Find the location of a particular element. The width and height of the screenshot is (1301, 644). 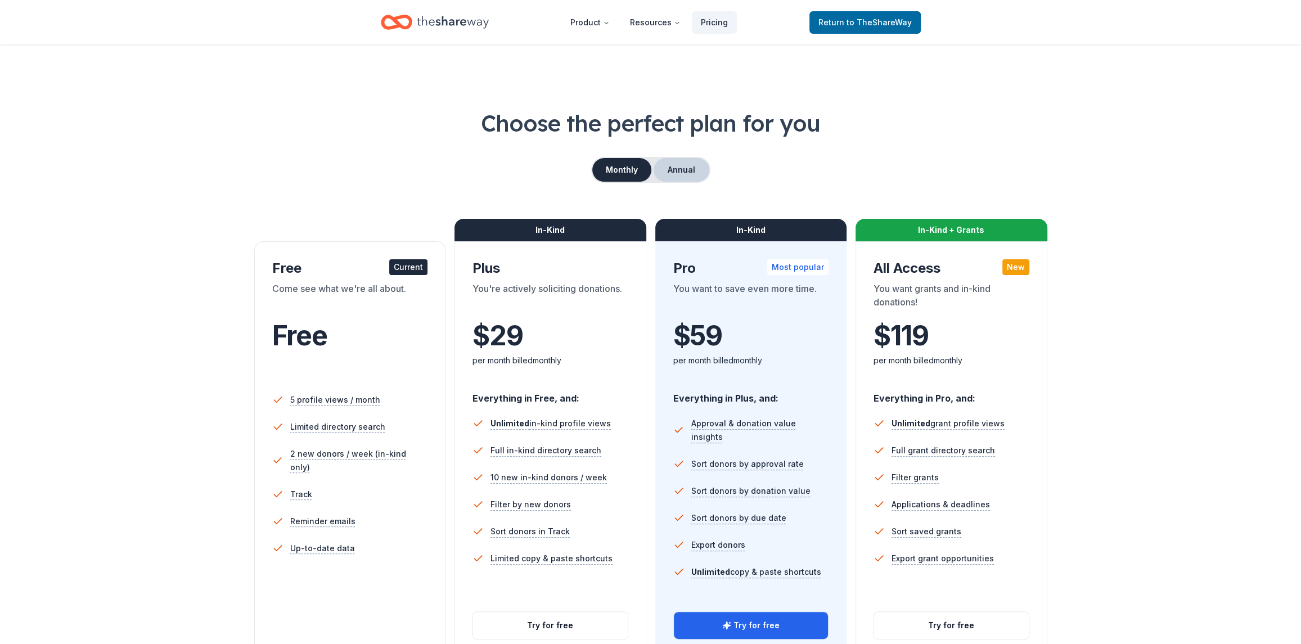

a: Home is located at coordinates (435, 22).